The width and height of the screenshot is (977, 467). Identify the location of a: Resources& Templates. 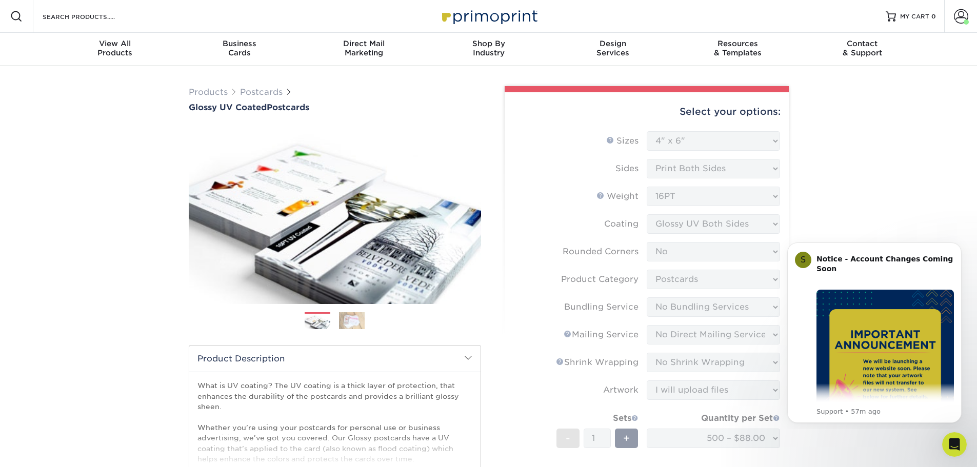
(738, 49).